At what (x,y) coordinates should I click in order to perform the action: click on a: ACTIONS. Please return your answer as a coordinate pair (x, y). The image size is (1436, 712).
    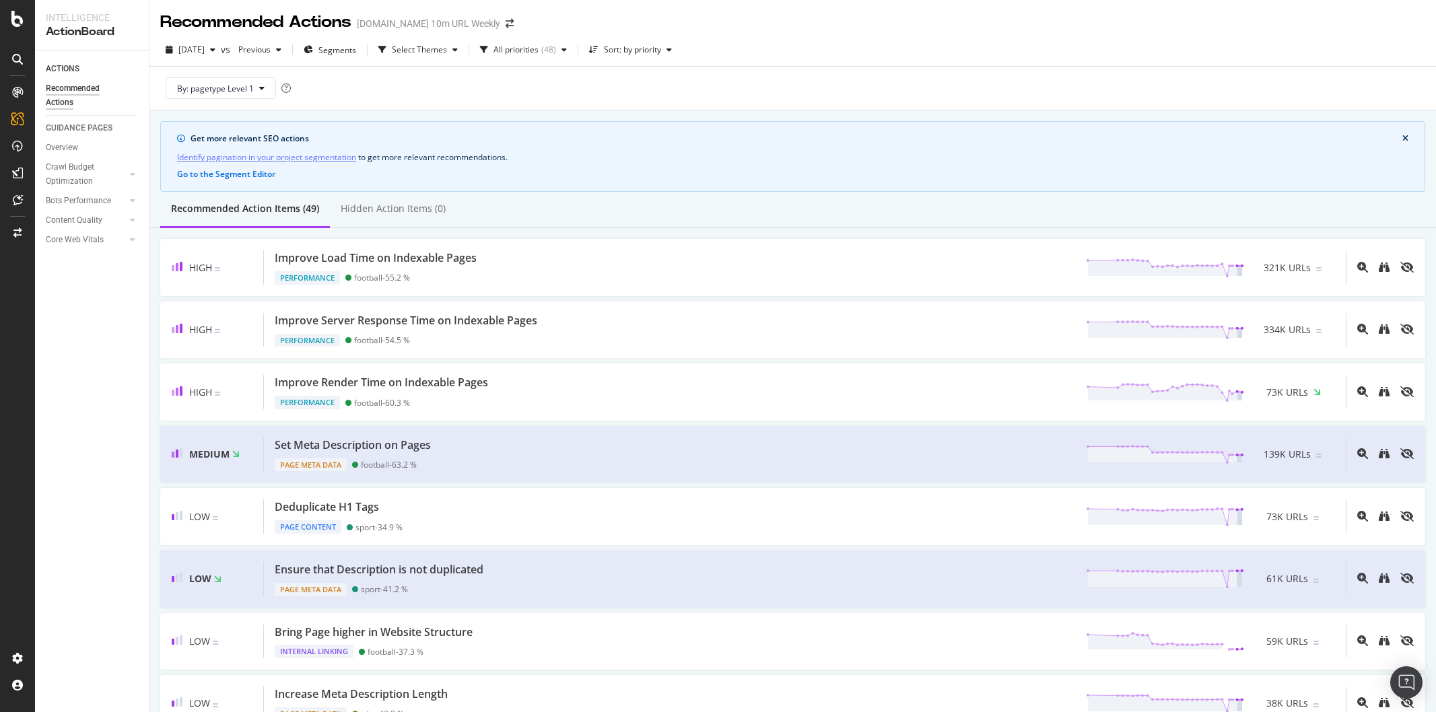
    Looking at the image, I should click on (92, 69).